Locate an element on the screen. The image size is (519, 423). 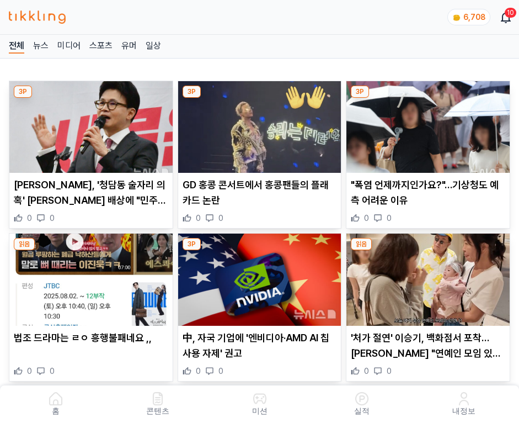
img: GD 홍콩 콘서트에서 홍콩팬들의 플래카드 논란 is located at coordinates (260, 127).